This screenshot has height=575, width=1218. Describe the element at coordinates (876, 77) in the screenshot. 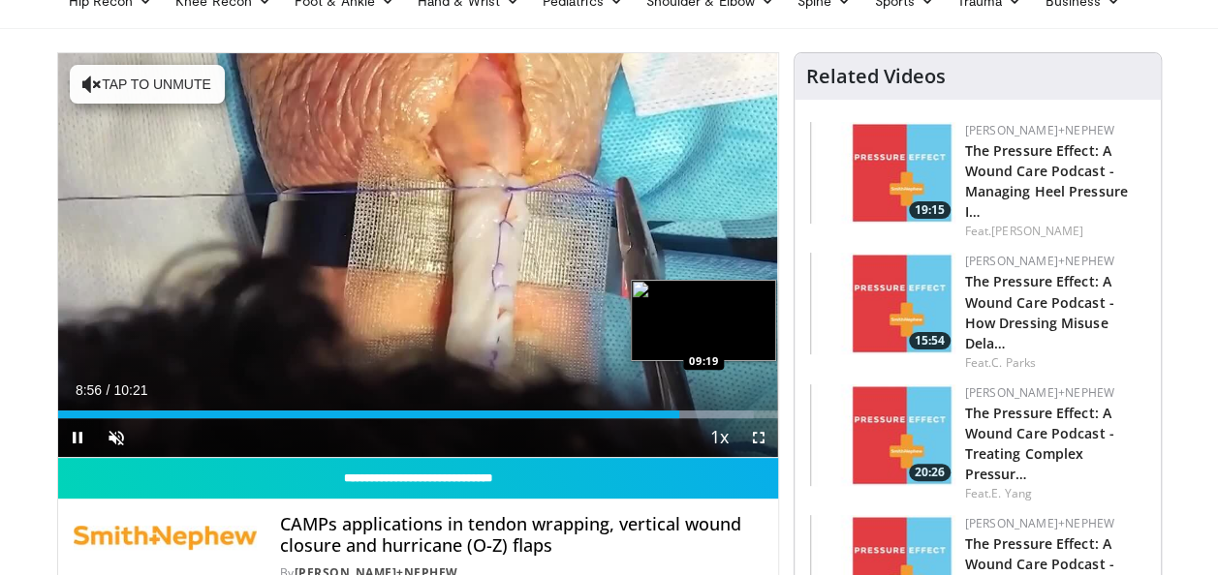

I see `h4: Related Videos` at that location.